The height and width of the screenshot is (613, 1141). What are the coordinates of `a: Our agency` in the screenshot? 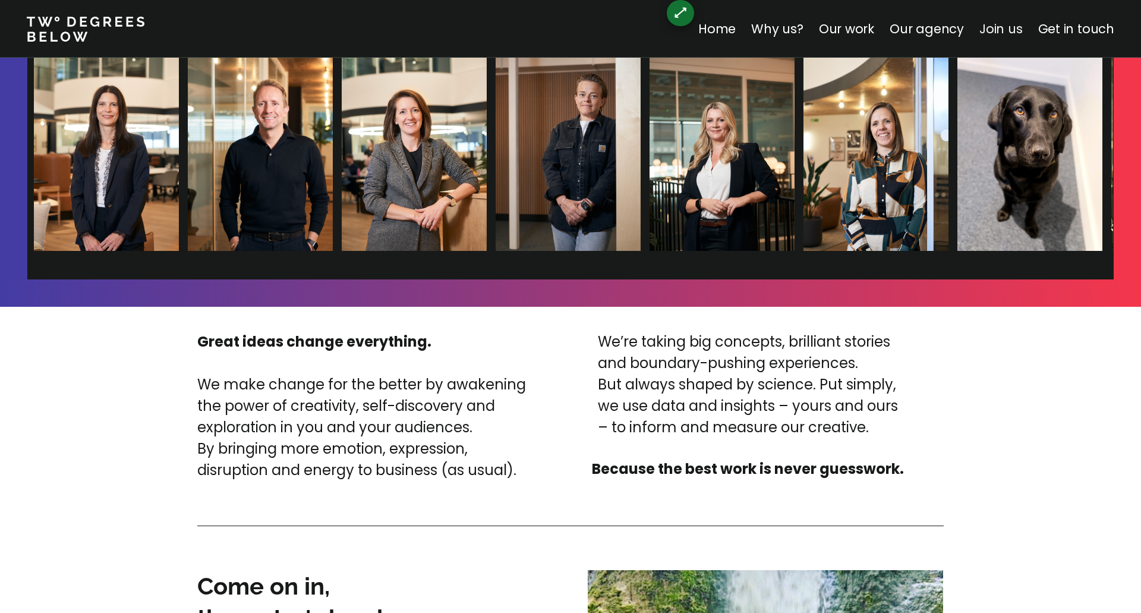 It's located at (927, 29).